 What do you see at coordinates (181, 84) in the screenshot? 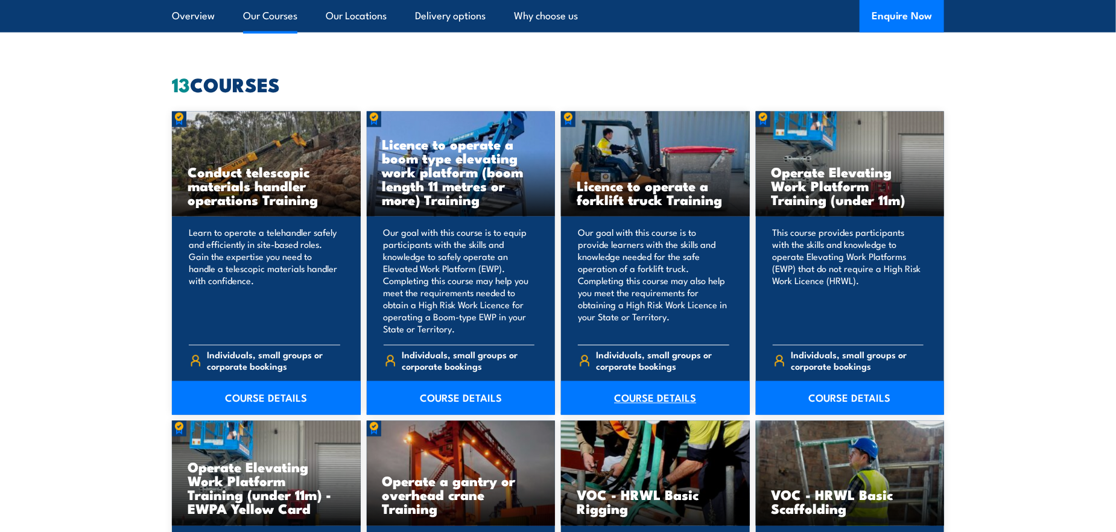
I see `strong: 13` at bounding box center [181, 84].